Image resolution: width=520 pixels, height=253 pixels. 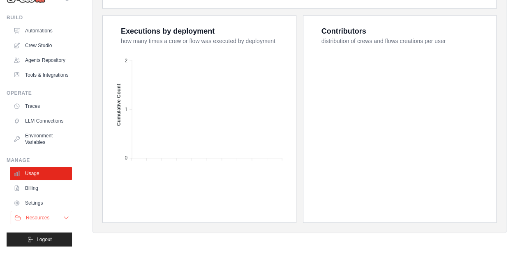 What do you see at coordinates (39, 18) in the screenshot?
I see `div: Build` at bounding box center [39, 18].